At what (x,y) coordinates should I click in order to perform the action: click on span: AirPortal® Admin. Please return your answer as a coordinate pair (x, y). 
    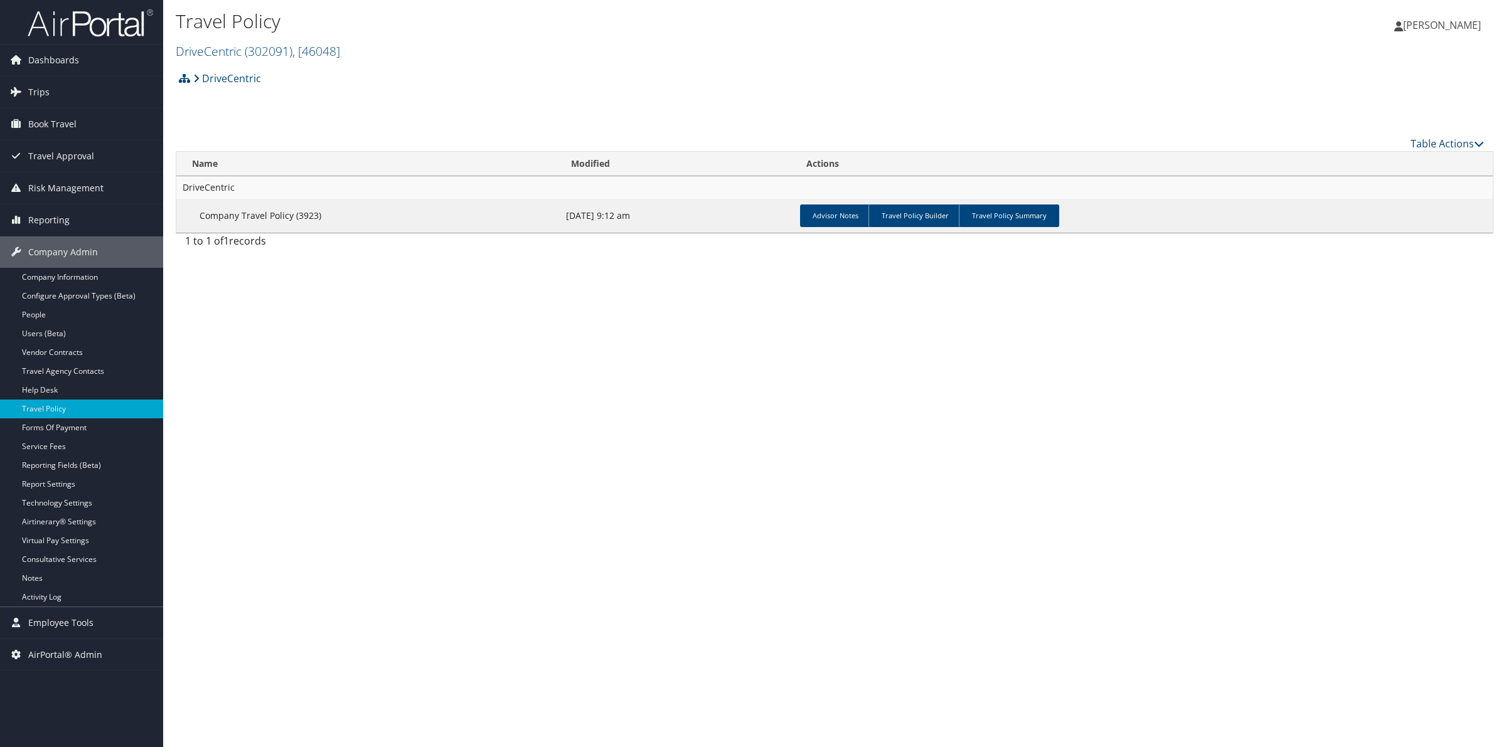
    Looking at the image, I should click on (65, 655).